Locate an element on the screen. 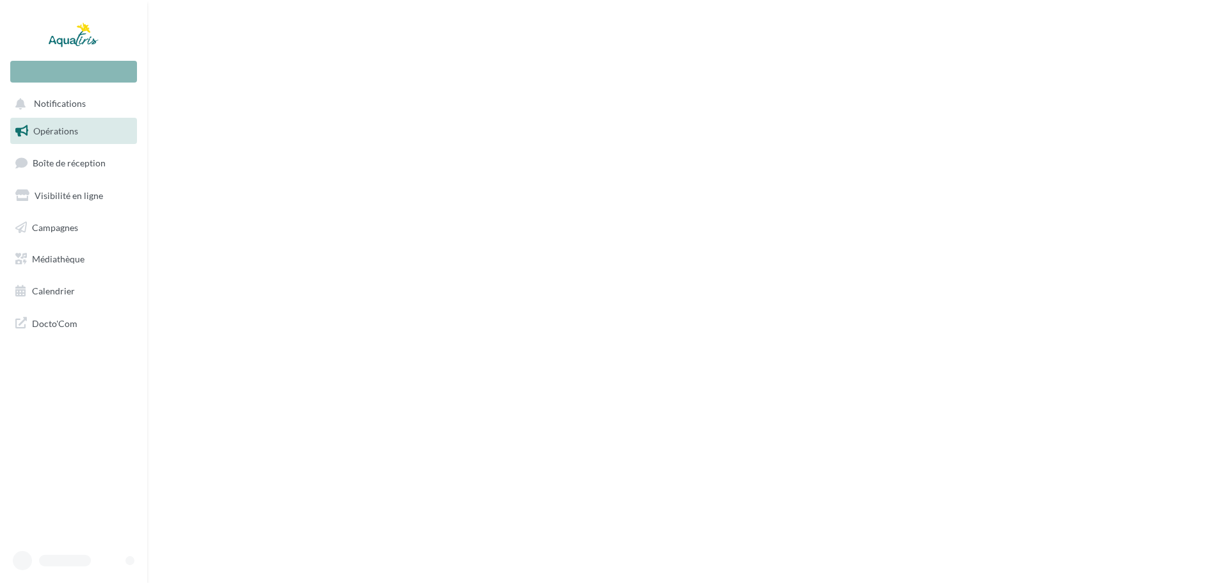 This screenshot has height=583, width=1229. span: Notifications is located at coordinates (60, 104).